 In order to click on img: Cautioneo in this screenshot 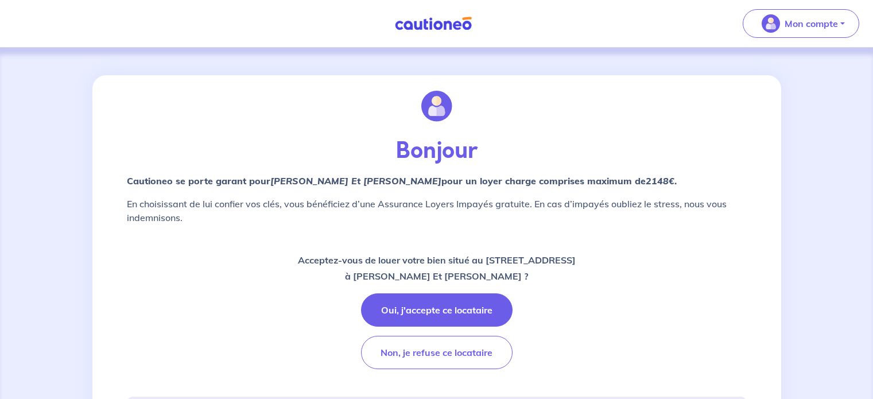, I will do `click(433, 24)`.